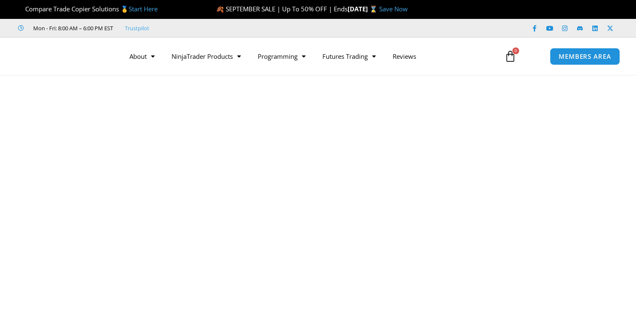 The image size is (636, 310). What do you see at coordinates (137, 28) in the screenshot?
I see `a: Trustpilot` at bounding box center [137, 28].